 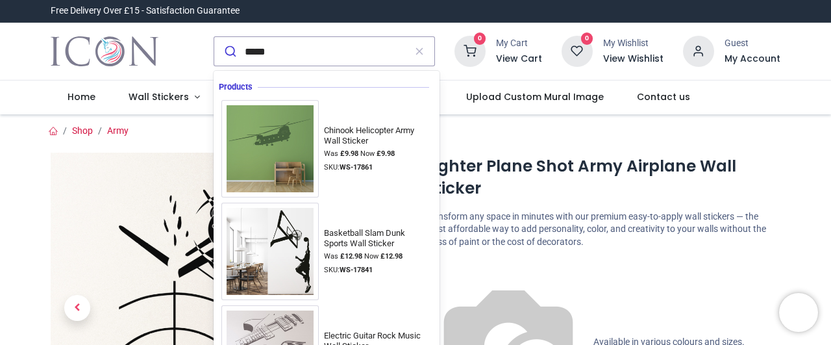 I want to click on a: Basketball Slam Dunk Sports Wall StickerBasketball Slam Dunk Sports Wall StickerWas £12.98 Now £1..., so click(x=327, y=251).